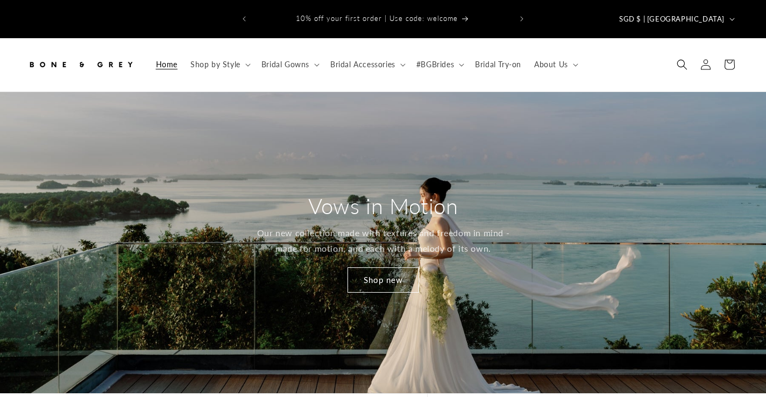 The width and height of the screenshot is (766, 397). Describe the element at coordinates (383, 206) in the screenshot. I see `h2: Vows in Motion` at that location.